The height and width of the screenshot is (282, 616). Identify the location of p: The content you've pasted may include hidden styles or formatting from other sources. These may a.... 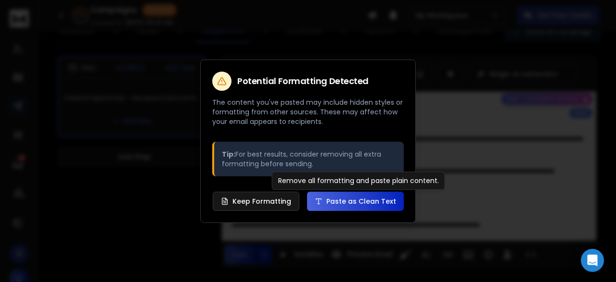
(308, 112).